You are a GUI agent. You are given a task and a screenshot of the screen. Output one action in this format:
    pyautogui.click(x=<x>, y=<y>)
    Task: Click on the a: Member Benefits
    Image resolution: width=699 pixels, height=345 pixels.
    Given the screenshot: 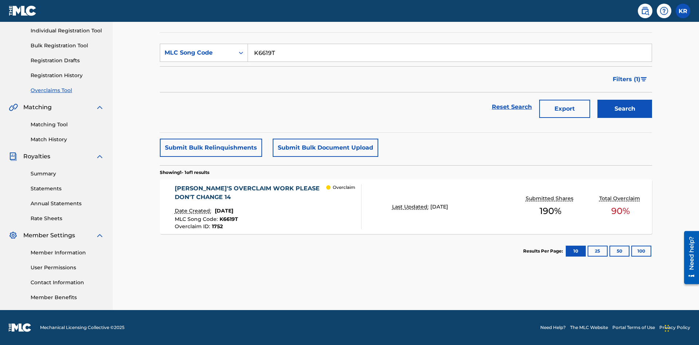 What is the action you would take?
    pyautogui.click(x=67, y=298)
    